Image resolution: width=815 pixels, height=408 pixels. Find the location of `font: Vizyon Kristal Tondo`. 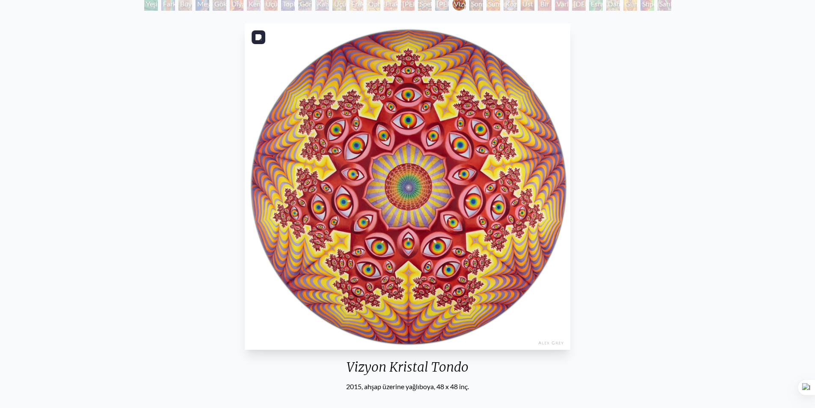

font: Vizyon Kristal Tondo is located at coordinates (408, 367).